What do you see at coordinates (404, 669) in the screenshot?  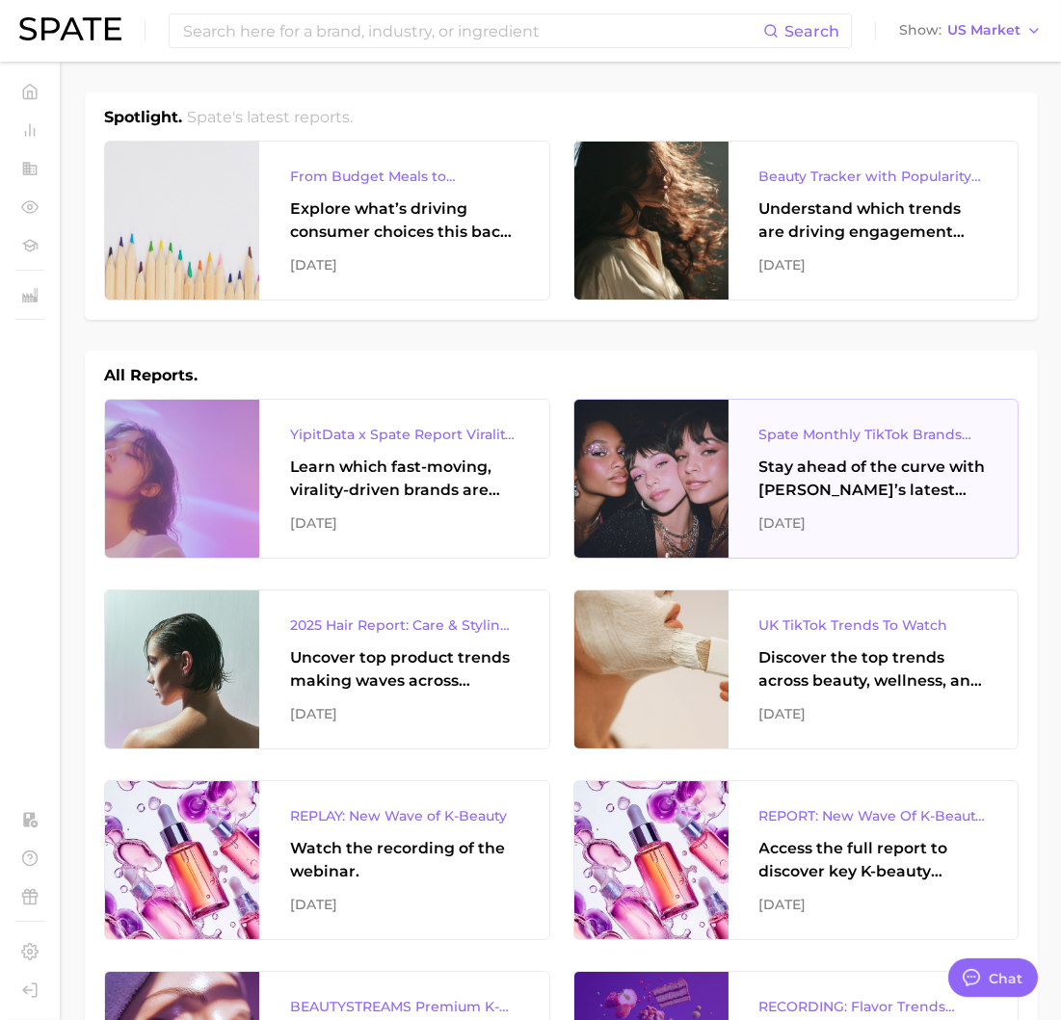 I see `div: Uncover top product trends making waves across platforms — along with key insights into benefits,...` at bounding box center [404, 669].